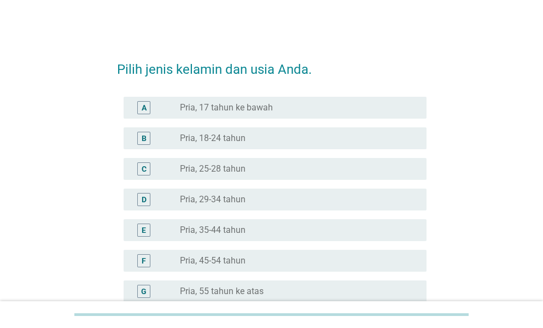 The image size is (543, 328). What do you see at coordinates (144, 107) in the screenshot?
I see `div: A` at bounding box center [144, 107].